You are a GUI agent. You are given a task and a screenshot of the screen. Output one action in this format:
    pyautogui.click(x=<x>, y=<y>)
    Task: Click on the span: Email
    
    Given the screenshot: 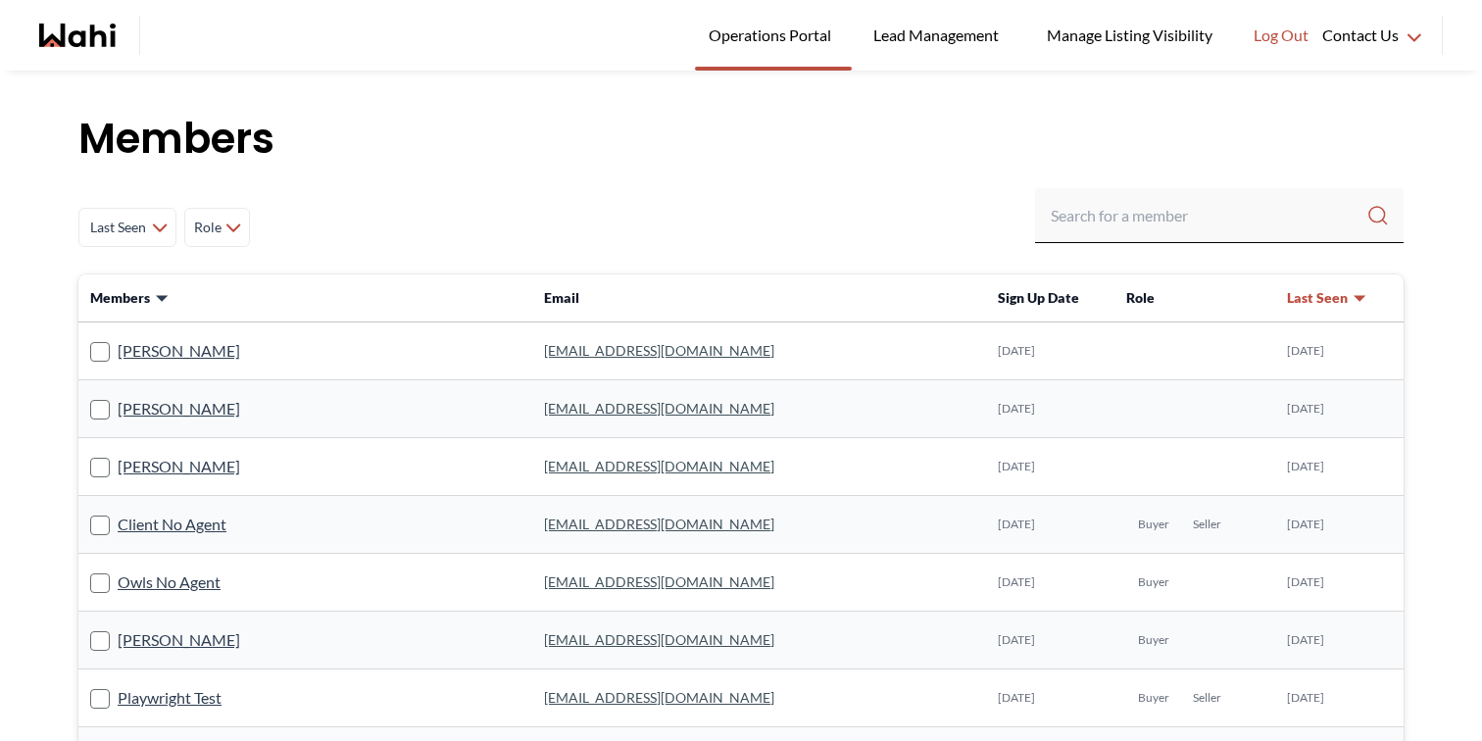 What is the action you would take?
    pyautogui.click(x=562, y=297)
    